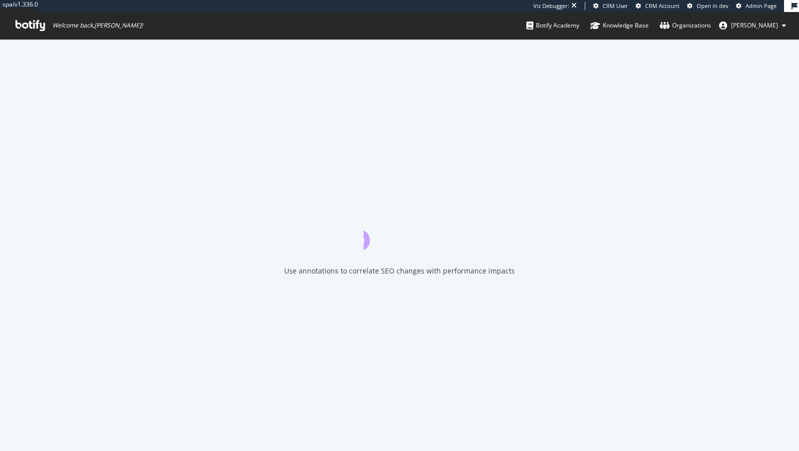  What do you see at coordinates (756, 6) in the screenshot?
I see `a: Admin Page` at bounding box center [756, 6].